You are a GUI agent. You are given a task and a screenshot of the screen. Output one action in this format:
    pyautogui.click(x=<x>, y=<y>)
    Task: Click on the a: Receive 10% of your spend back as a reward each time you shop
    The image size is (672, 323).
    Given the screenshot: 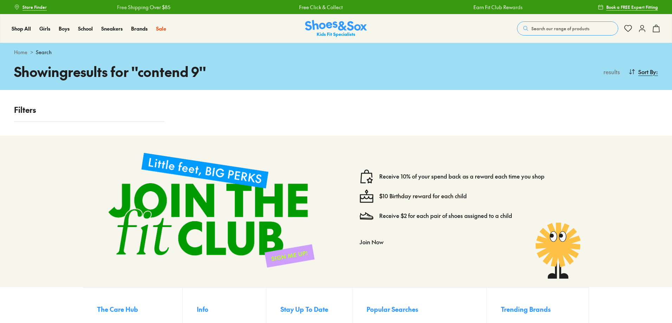 What is the action you would take?
    pyautogui.click(x=462, y=176)
    